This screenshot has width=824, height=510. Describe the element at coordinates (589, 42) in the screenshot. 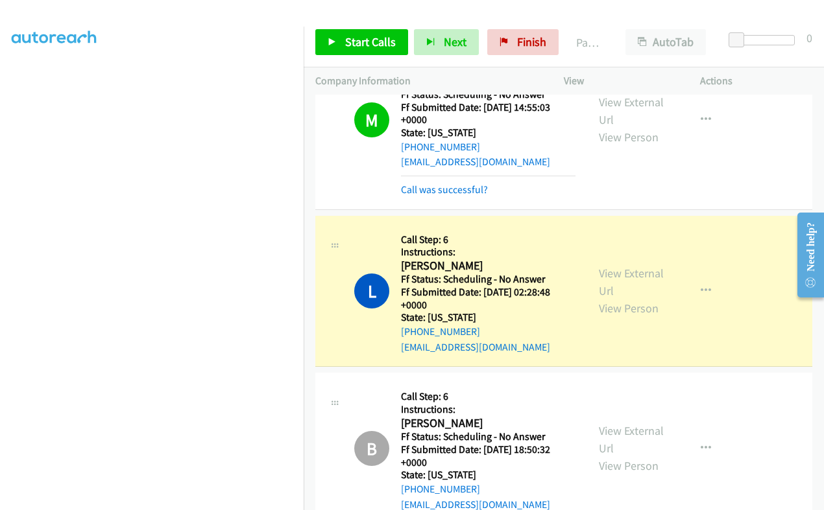

I see `p: Paused` at that location.